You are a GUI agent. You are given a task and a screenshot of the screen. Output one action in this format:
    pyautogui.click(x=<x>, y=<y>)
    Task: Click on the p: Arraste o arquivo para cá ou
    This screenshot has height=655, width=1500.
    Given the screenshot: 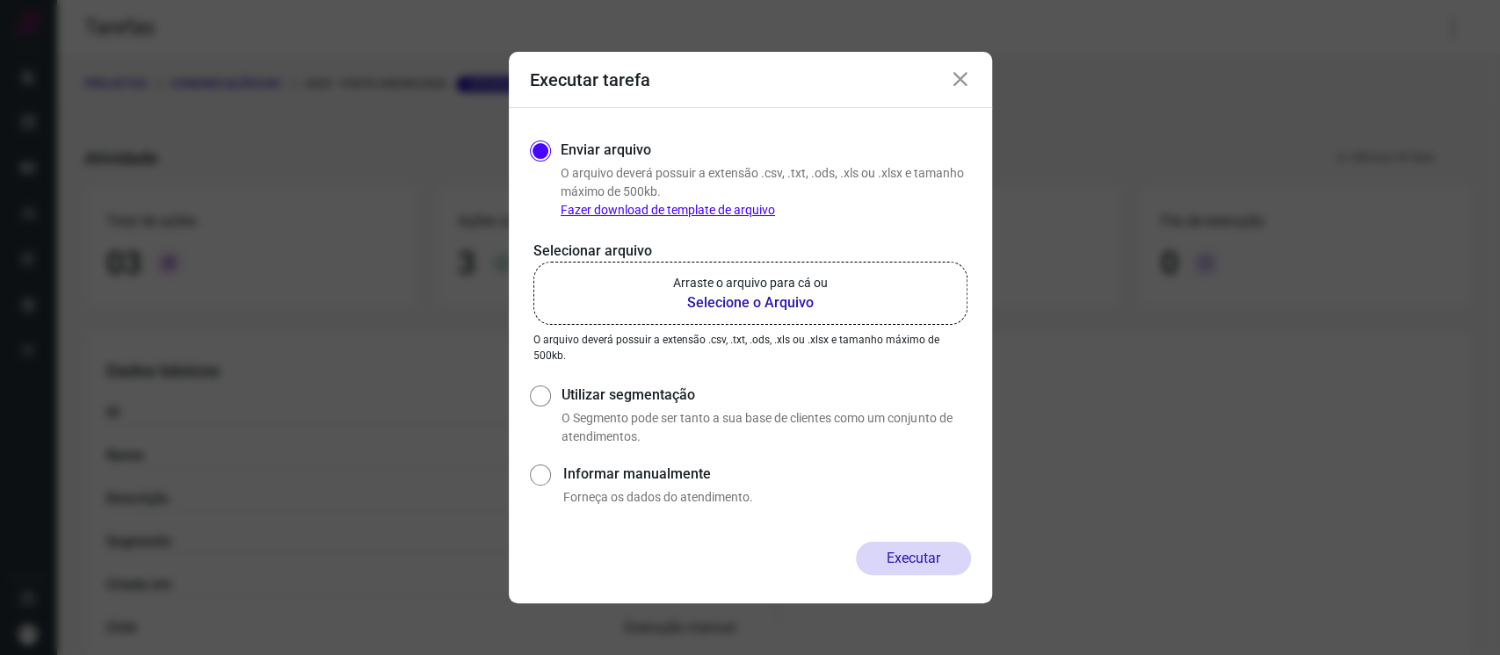 What is the action you would take?
    pyautogui.click(x=750, y=283)
    